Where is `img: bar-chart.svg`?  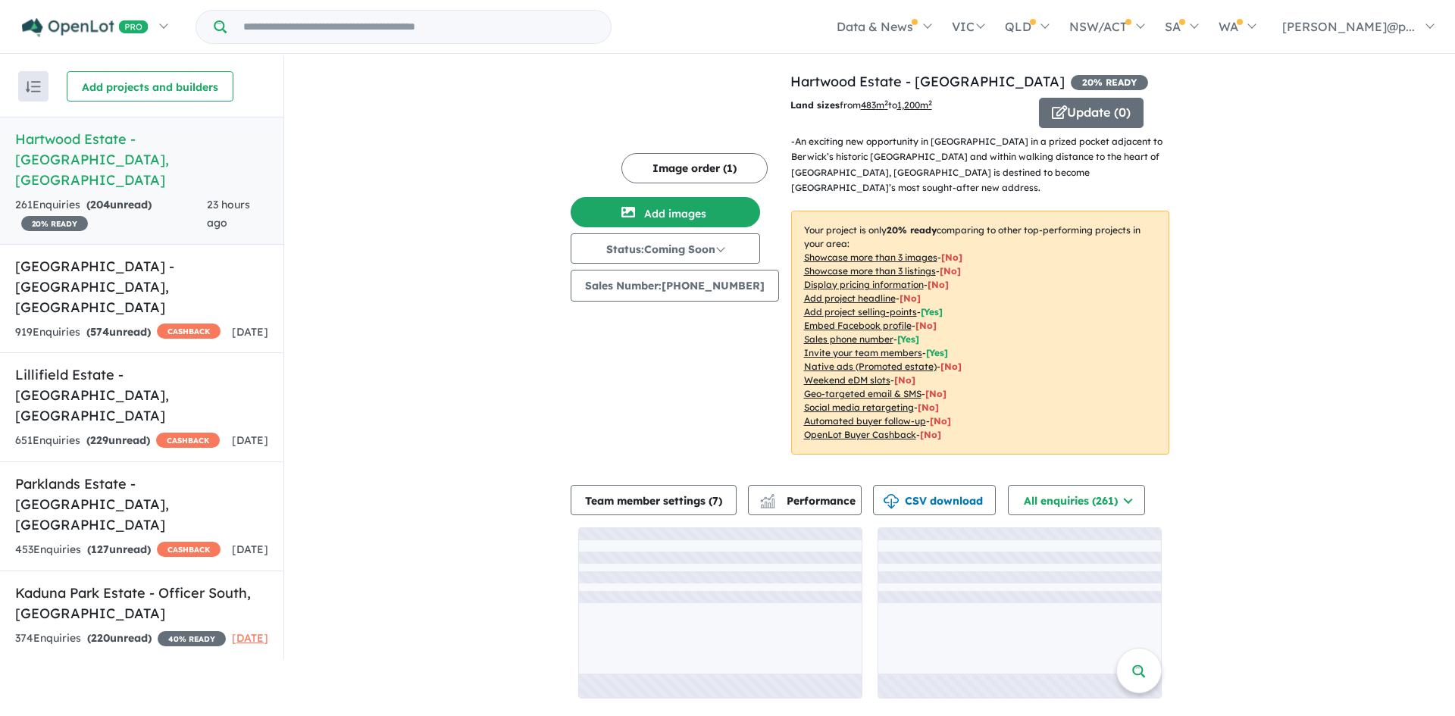 img: bar-chart.svg is located at coordinates (768, 503).